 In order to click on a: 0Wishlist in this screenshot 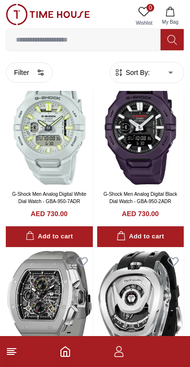, I will do `click(144, 16)`.